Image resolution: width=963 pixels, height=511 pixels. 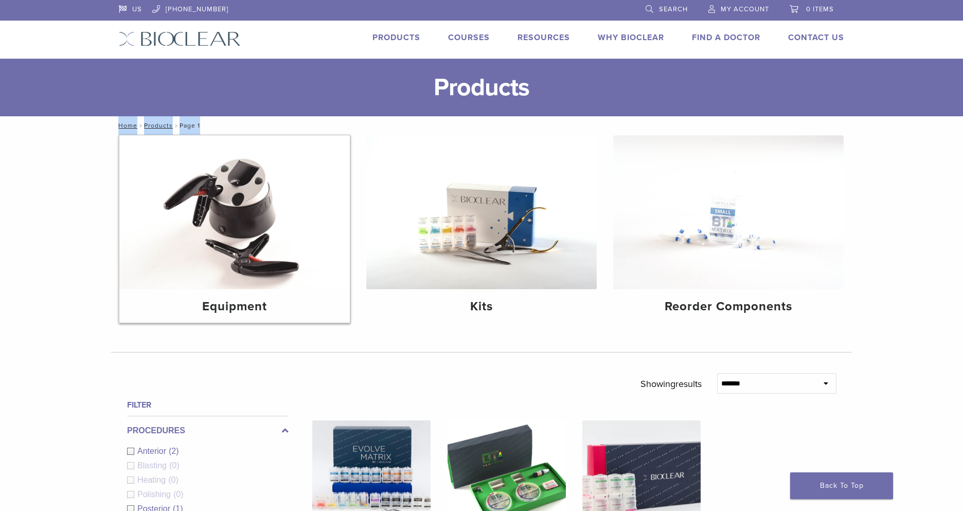 What do you see at coordinates (235, 307) in the screenshot?
I see `h4: Equipment` at bounding box center [235, 307].